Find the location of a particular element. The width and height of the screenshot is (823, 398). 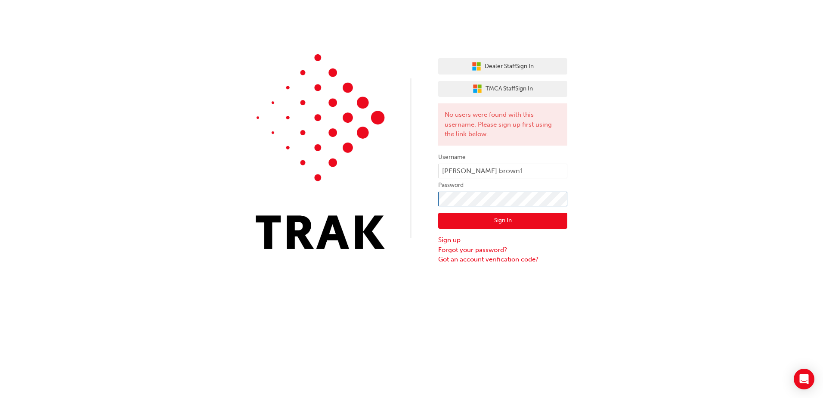

button: Sign In is located at coordinates (503, 221).